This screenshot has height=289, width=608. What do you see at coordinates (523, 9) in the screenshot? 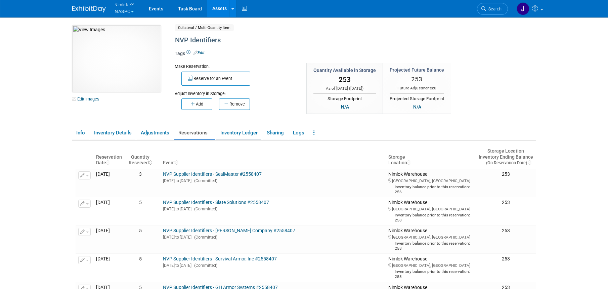
I see `img: Jamie Dunn` at bounding box center [523, 9].